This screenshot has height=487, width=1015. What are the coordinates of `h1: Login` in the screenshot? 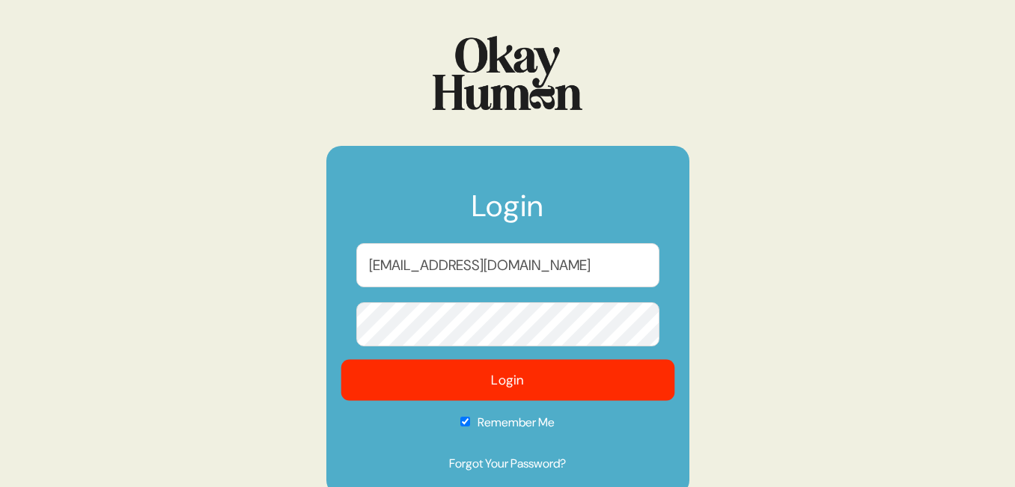 It's located at (508, 213).